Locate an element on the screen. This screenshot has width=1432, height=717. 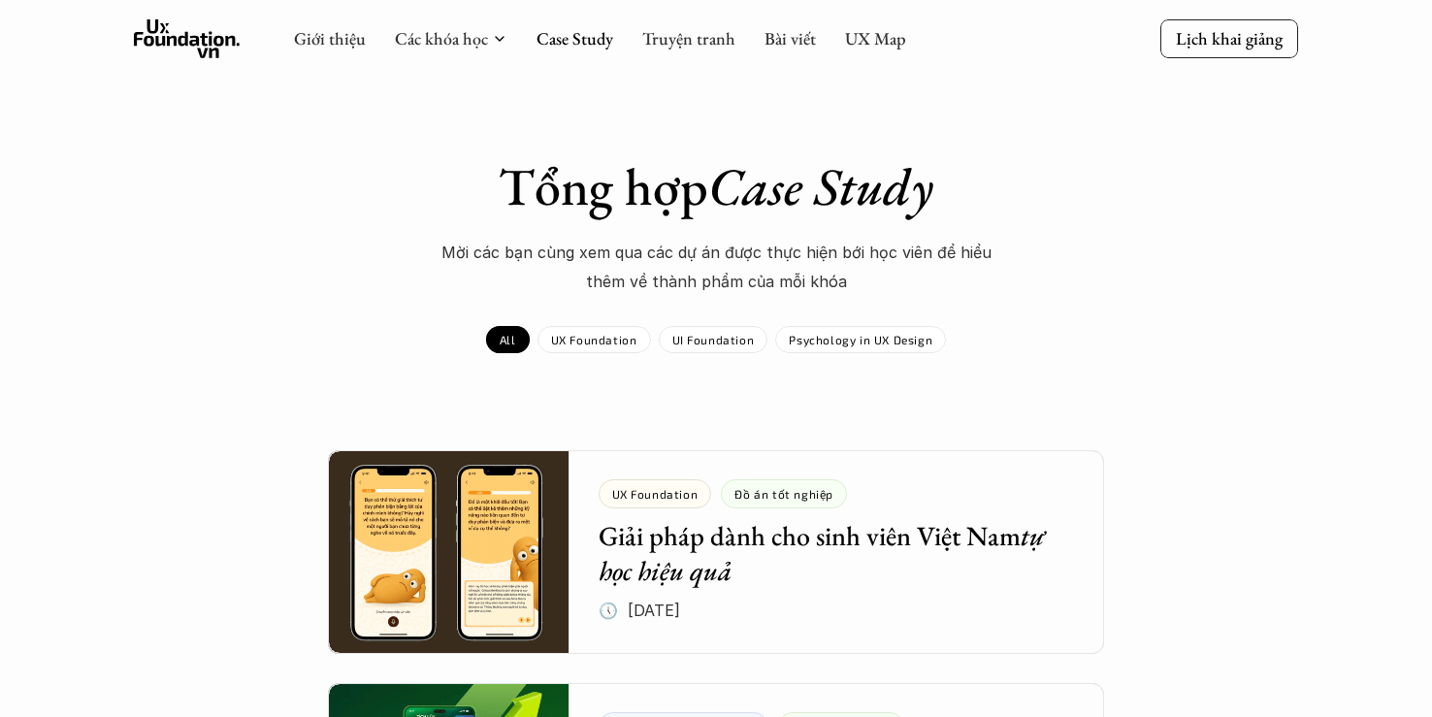
a: Giới thiệu is located at coordinates (330, 38).